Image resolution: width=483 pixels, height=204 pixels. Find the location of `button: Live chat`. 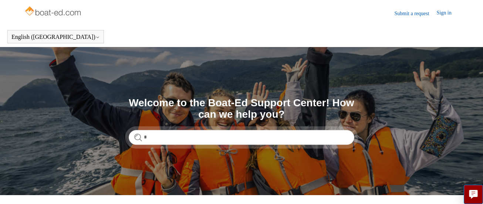

button: Live chat is located at coordinates (473, 194).